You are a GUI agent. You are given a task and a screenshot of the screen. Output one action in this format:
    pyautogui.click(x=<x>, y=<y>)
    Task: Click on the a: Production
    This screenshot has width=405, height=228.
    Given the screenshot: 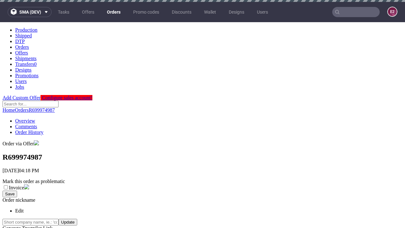 What is the action you would take?
    pyautogui.click(x=26, y=8)
    